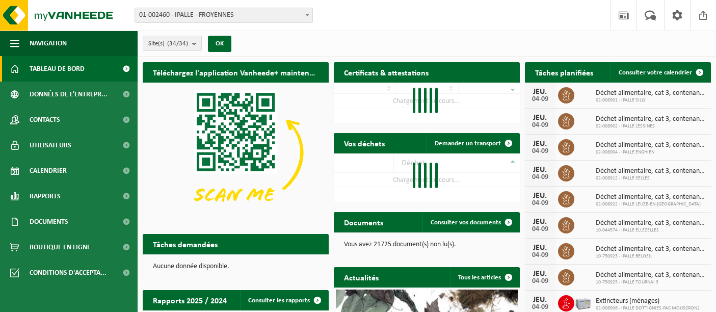  I want to click on span: Rapports, so click(45, 196).